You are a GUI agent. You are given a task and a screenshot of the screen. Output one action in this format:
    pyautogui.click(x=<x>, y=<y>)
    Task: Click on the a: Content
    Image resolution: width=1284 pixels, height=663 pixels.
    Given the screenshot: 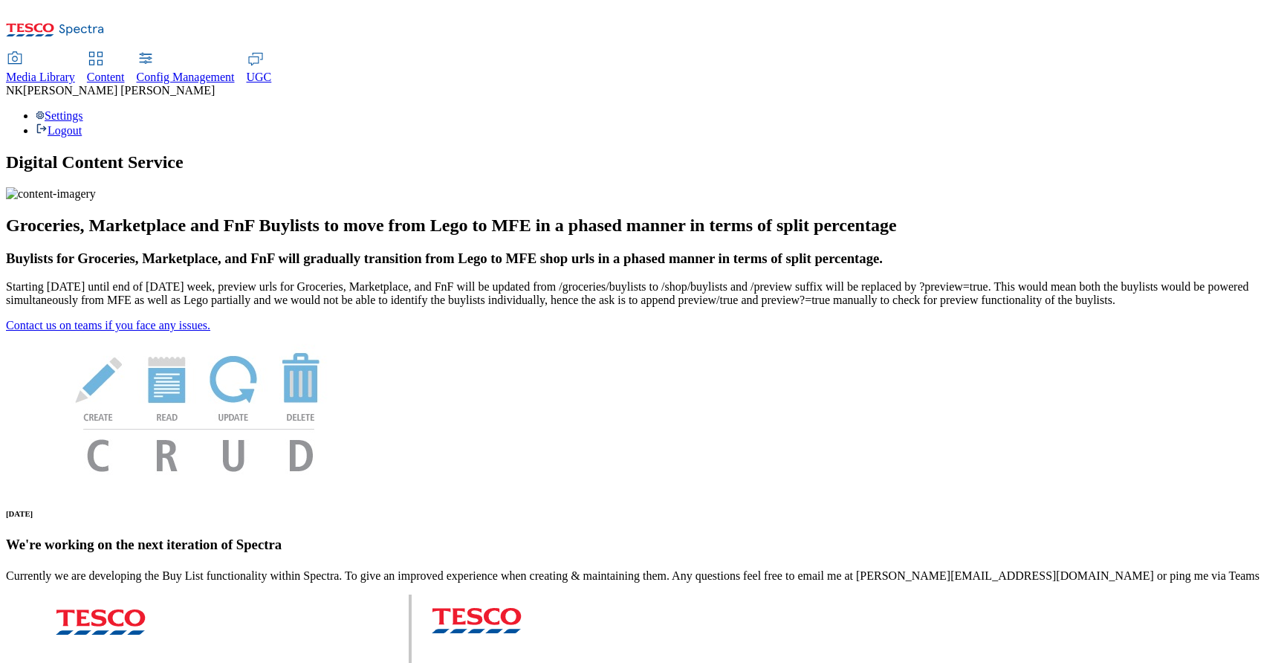 What is the action you would take?
    pyautogui.click(x=106, y=68)
    